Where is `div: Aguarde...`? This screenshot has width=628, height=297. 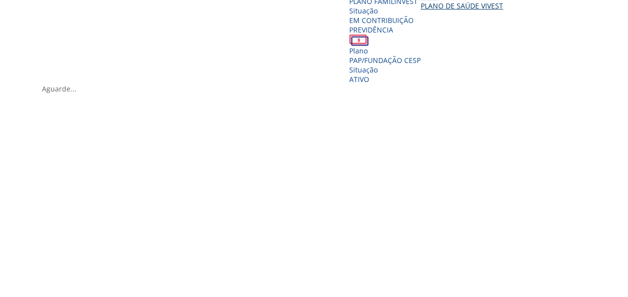
div: Aguarde... is located at coordinates (318, 88).